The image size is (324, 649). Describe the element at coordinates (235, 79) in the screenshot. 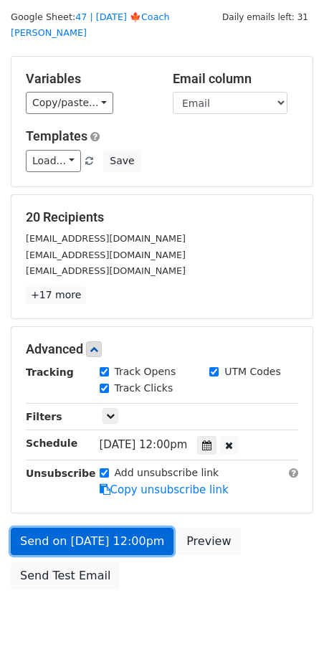

I see `h5: Email column` at that location.